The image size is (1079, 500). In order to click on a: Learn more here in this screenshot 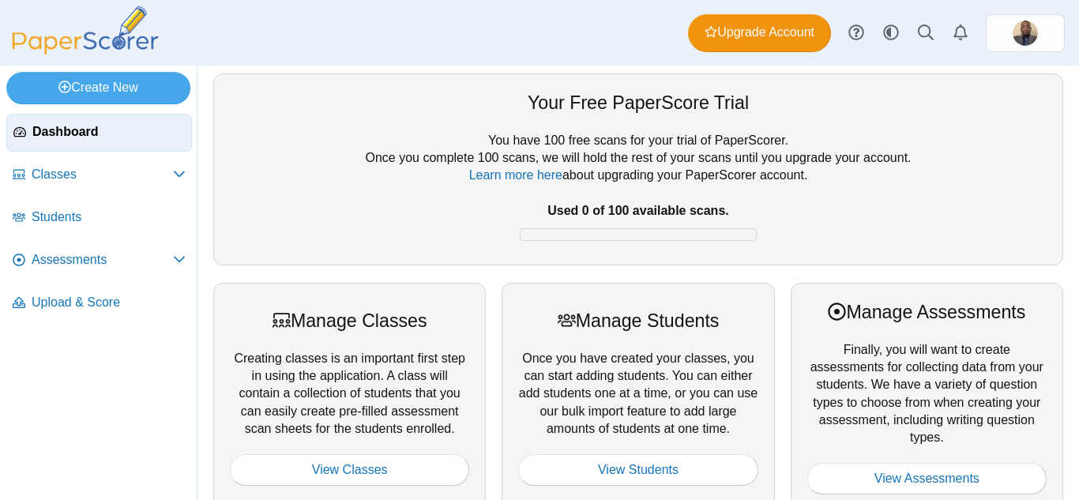, I will do `click(516, 175)`.